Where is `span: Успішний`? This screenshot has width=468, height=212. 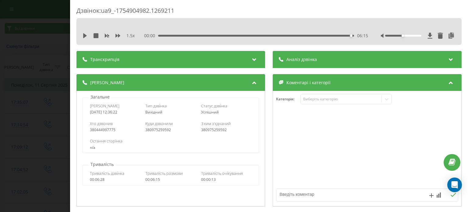 span: Успішний is located at coordinates (210, 112).